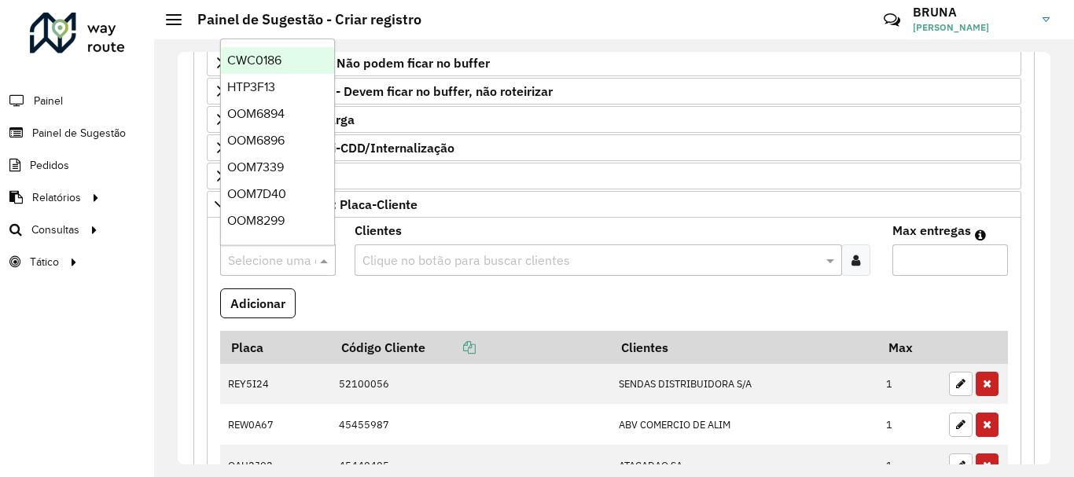  Describe the element at coordinates (909, 347) in the screenshot. I see `th: Max` at that location.